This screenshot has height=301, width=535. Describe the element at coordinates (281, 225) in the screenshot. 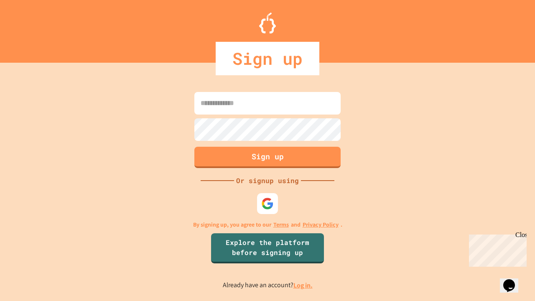

I see `a: Terms` at that location.